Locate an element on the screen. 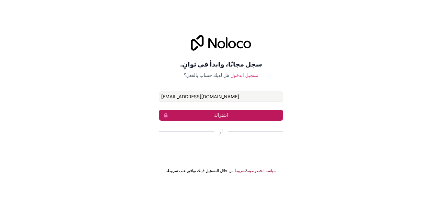 The image size is (442, 208). a: سياسة الخصوصية is located at coordinates (262, 170).